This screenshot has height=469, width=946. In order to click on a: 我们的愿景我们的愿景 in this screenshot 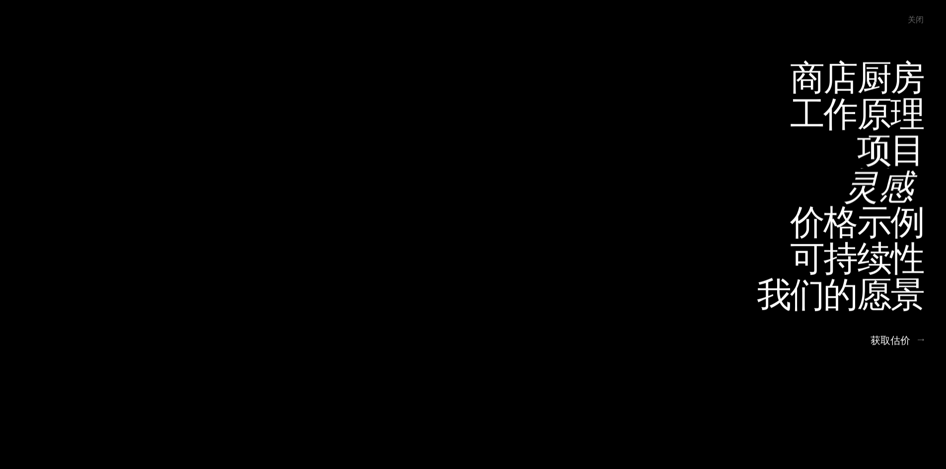, I will do `click(831, 295)`.